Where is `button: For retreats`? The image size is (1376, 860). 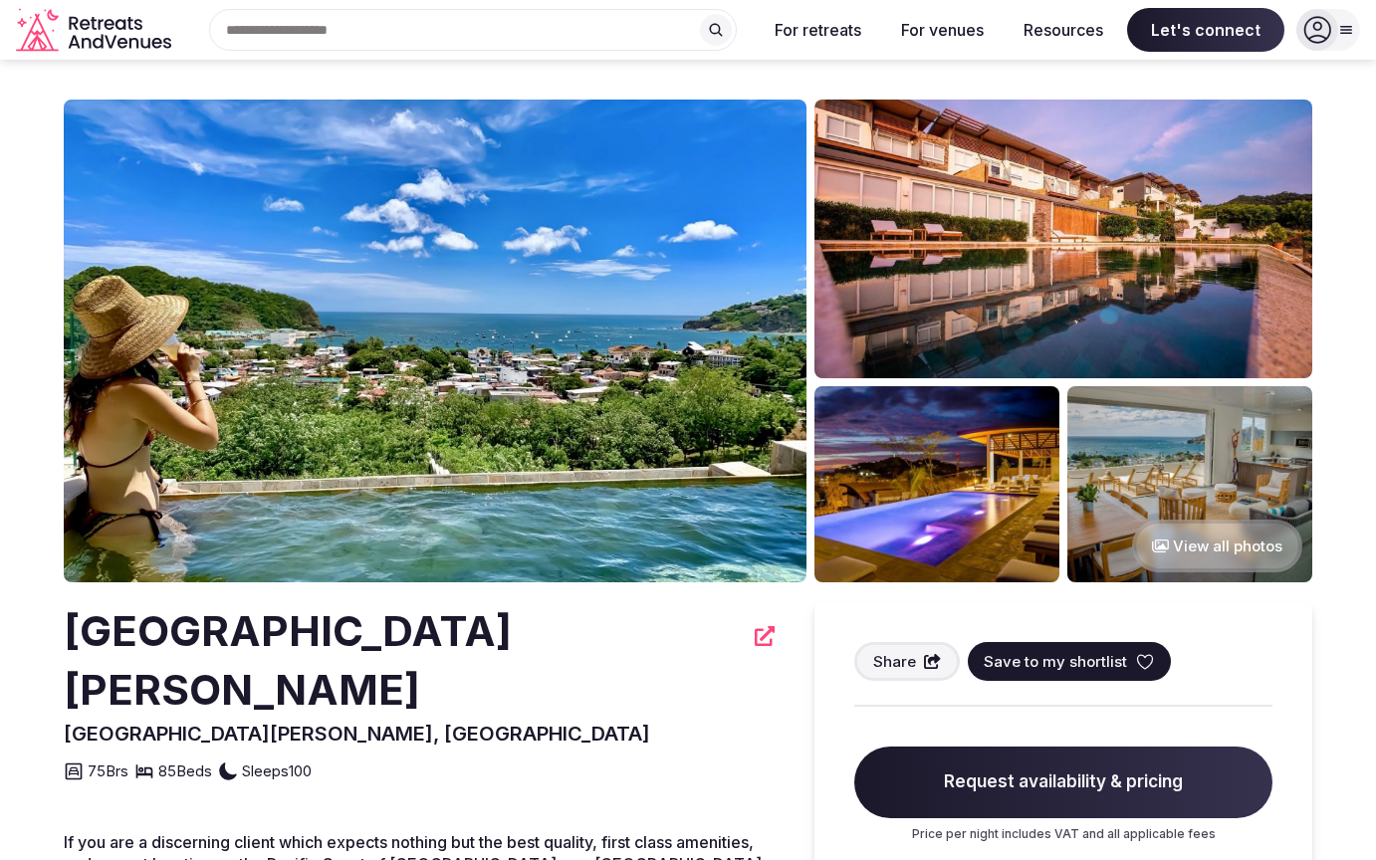
button: For retreats is located at coordinates (818, 30).